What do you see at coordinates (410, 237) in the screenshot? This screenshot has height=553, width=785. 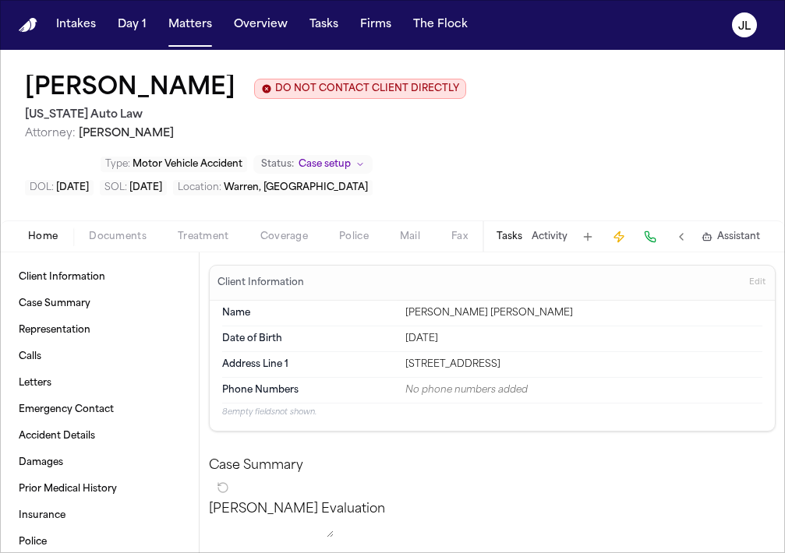 I see `span: Mail` at bounding box center [410, 237].